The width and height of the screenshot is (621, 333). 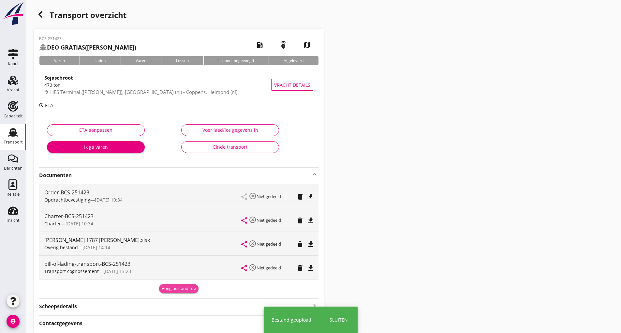 I want to click on button: Ik ga varen, so click(x=96, y=147).